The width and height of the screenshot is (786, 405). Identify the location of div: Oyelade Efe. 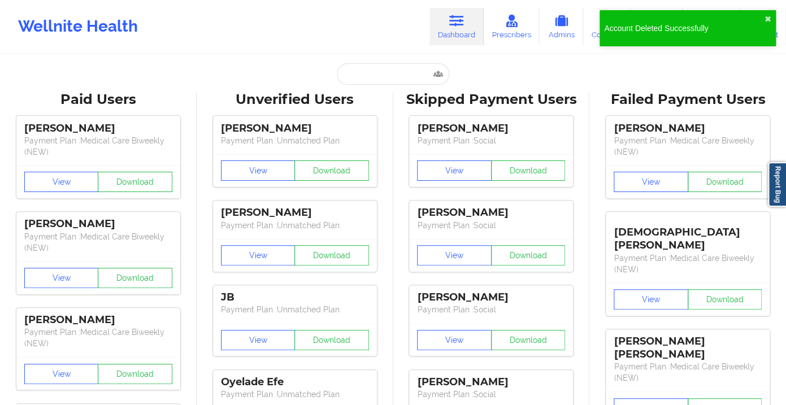
(295, 382).